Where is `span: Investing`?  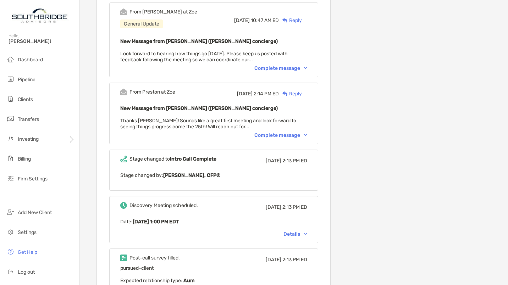 span: Investing is located at coordinates (28, 139).